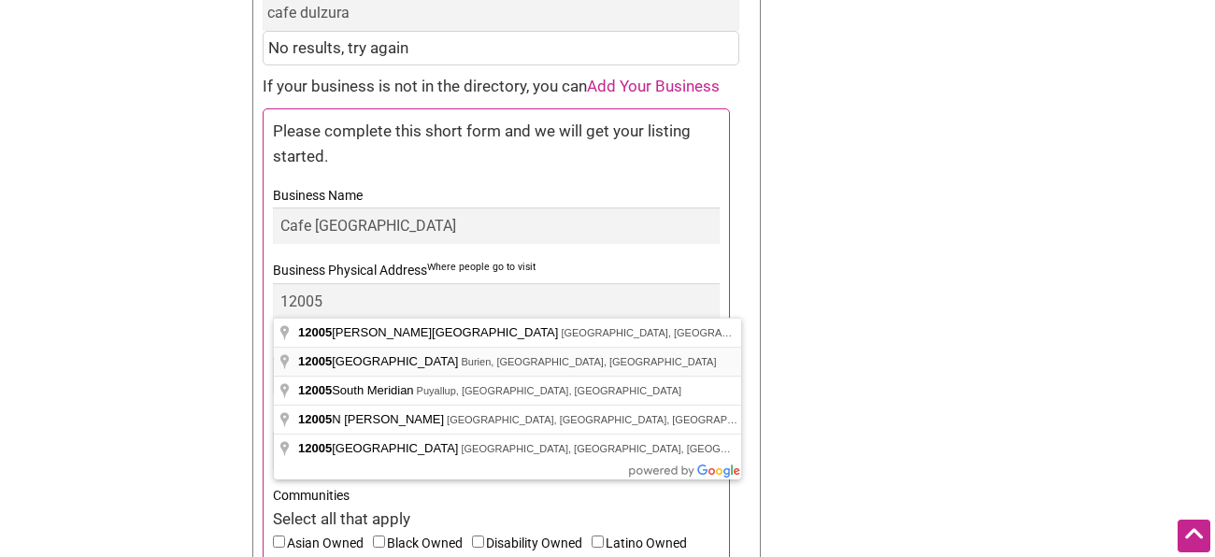  What do you see at coordinates (496, 195) in the screenshot?
I see `label: Business Name` at bounding box center [496, 195].